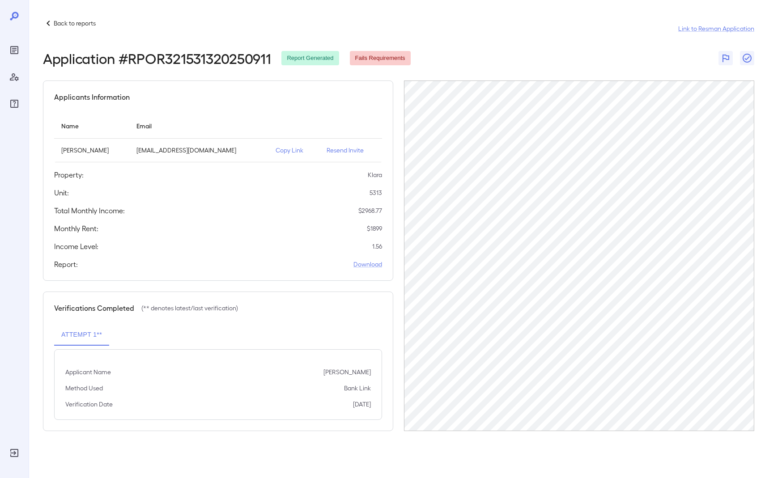 The width and height of the screenshot is (765, 478). I want to click on button: Attempt 1**, so click(81, 335).